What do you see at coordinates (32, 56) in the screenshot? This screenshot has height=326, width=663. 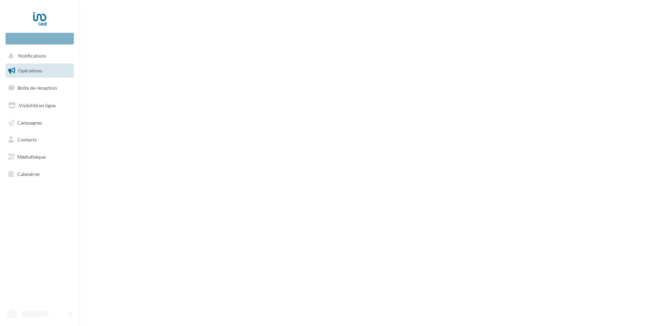 I see `span: Notifications` at bounding box center [32, 56].